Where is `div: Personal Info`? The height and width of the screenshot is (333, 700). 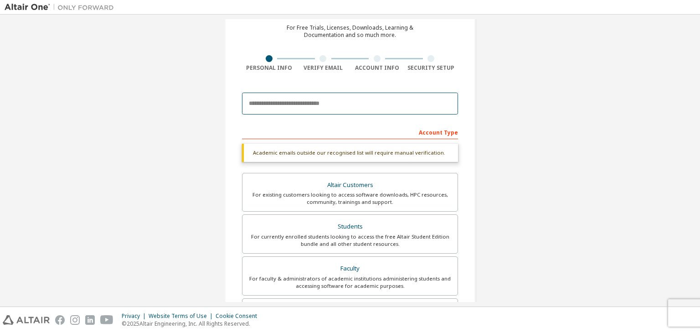 div: Personal Info is located at coordinates (269, 68).